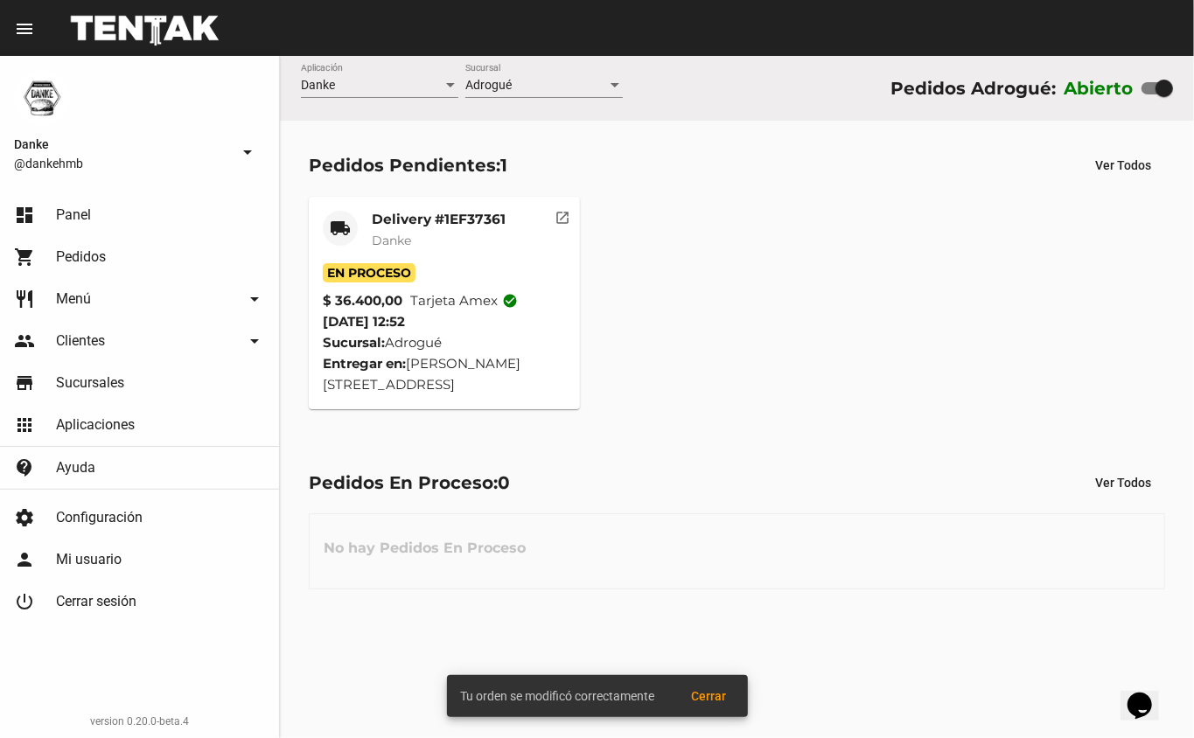 The image size is (1194, 738). What do you see at coordinates (510, 301) in the screenshot?
I see `mat-icon: check_circle` at bounding box center [510, 301].